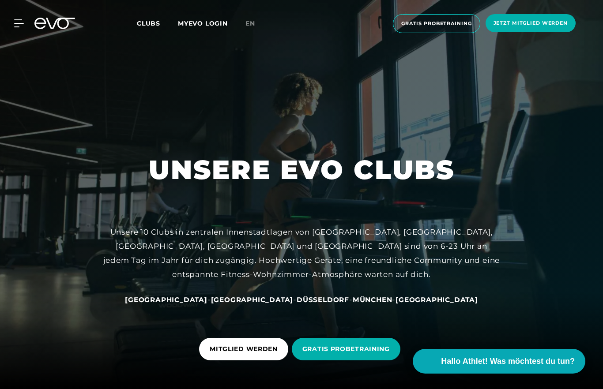 Image resolution: width=603 pixels, height=389 pixels. Describe the element at coordinates (245, 349) in the screenshot. I see `a: MITGLIED WERDEN` at that location.